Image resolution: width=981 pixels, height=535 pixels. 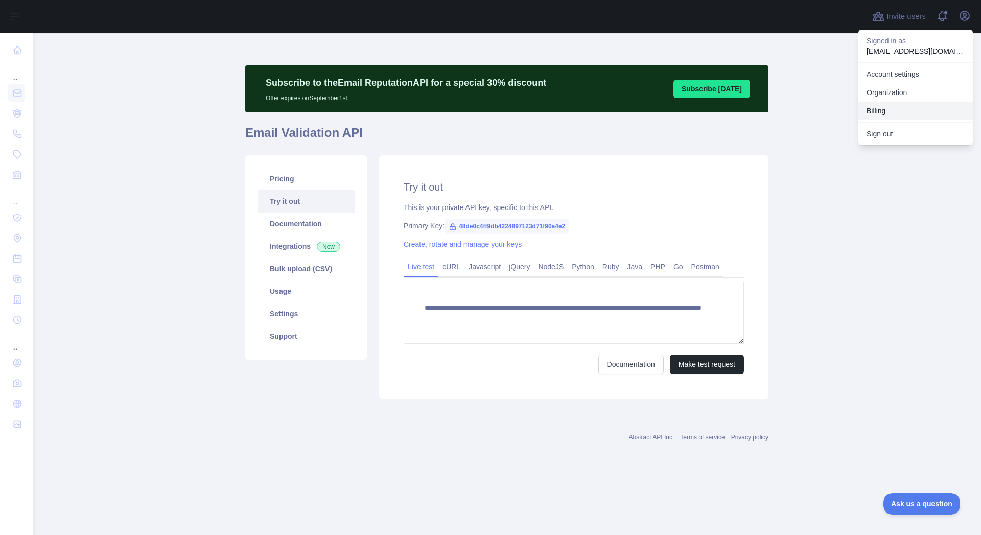 What do you see at coordinates (306, 201) in the screenshot?
I see `a: Try it out` at bounding box center [306, 201].